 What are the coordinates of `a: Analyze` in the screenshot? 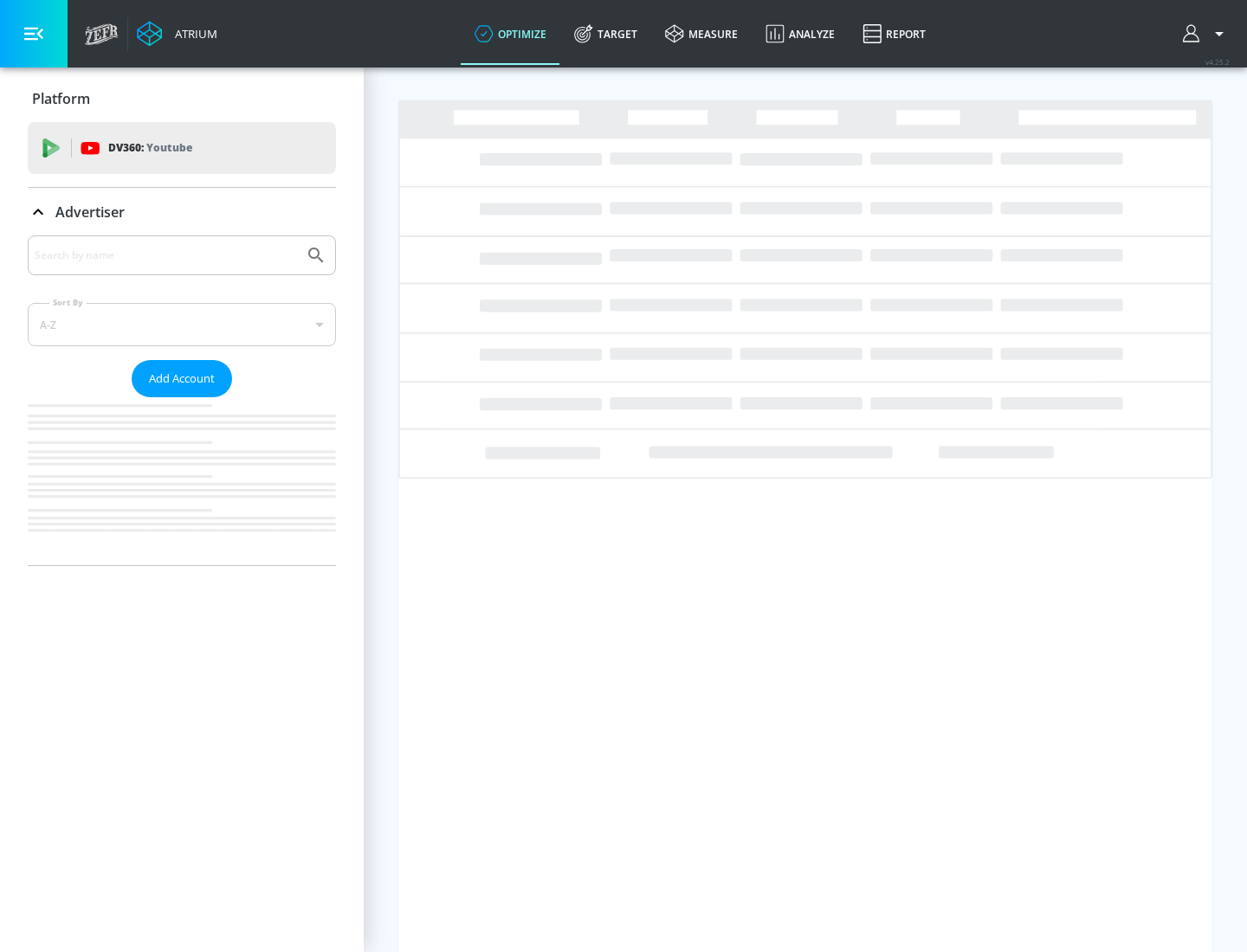 It's located at (800, 34).